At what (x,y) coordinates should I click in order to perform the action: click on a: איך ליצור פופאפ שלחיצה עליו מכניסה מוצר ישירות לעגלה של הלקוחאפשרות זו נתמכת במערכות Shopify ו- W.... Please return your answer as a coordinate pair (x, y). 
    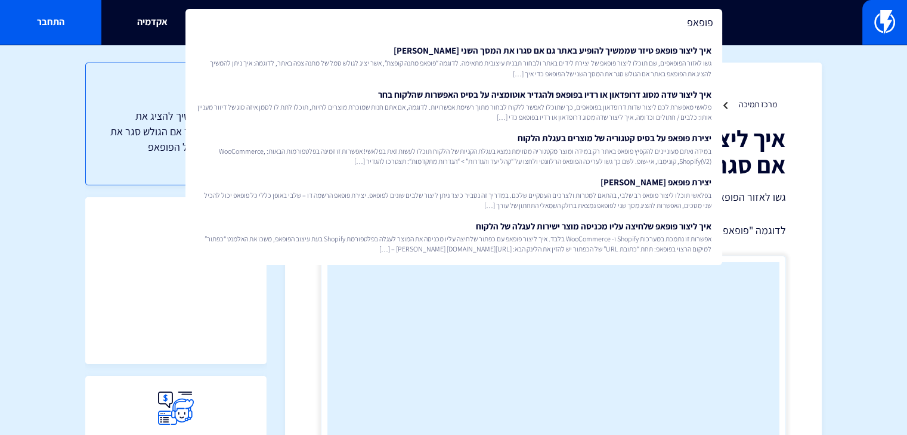
    Looking at the image, I should click on (454, 237).